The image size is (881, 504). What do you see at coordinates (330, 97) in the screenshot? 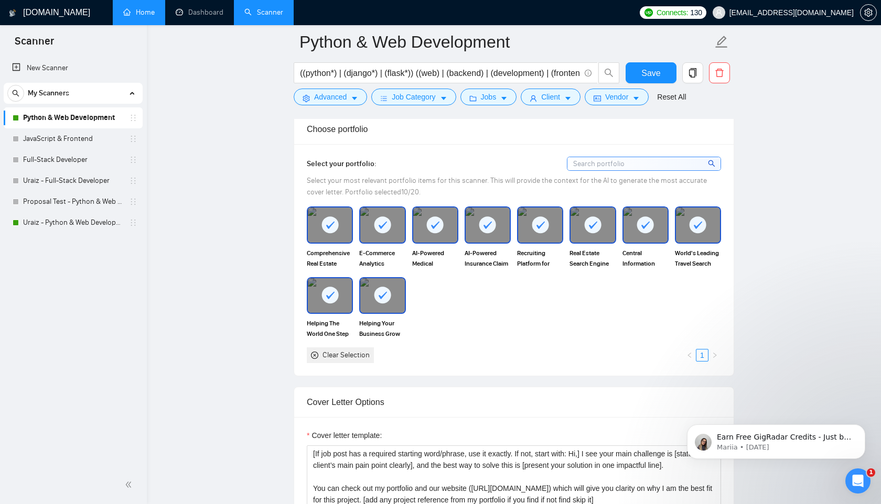
I see `span: Advanced` at bounding box center [330, 97].